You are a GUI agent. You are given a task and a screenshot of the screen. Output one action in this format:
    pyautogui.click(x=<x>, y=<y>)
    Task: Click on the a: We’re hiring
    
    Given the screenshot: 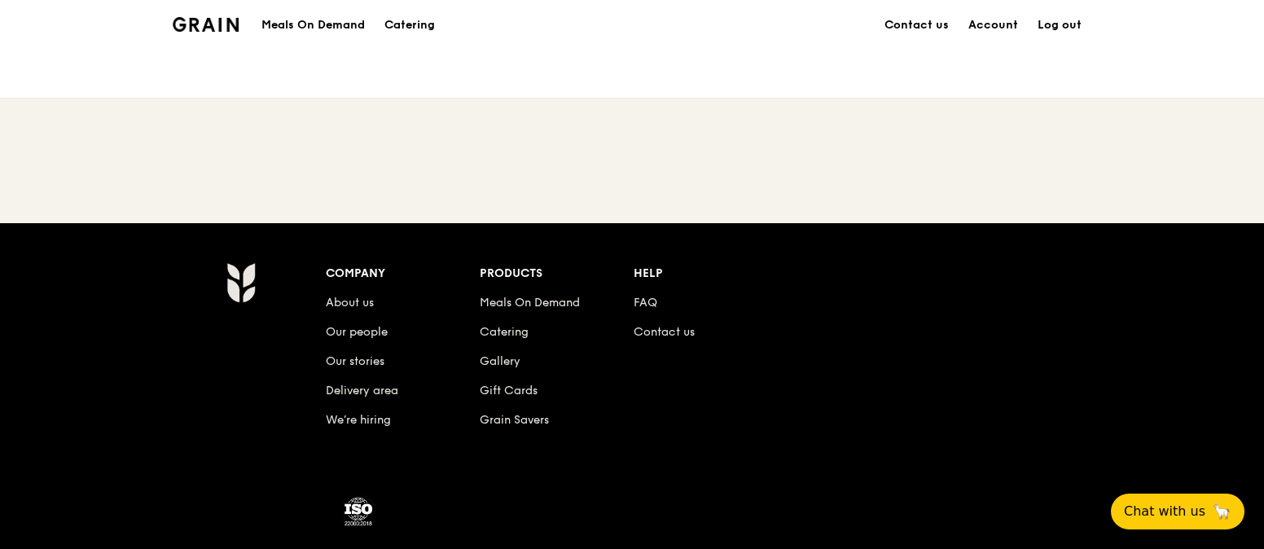 What is the action you would take?
    pyautogui.click(x=358, y=419)
    